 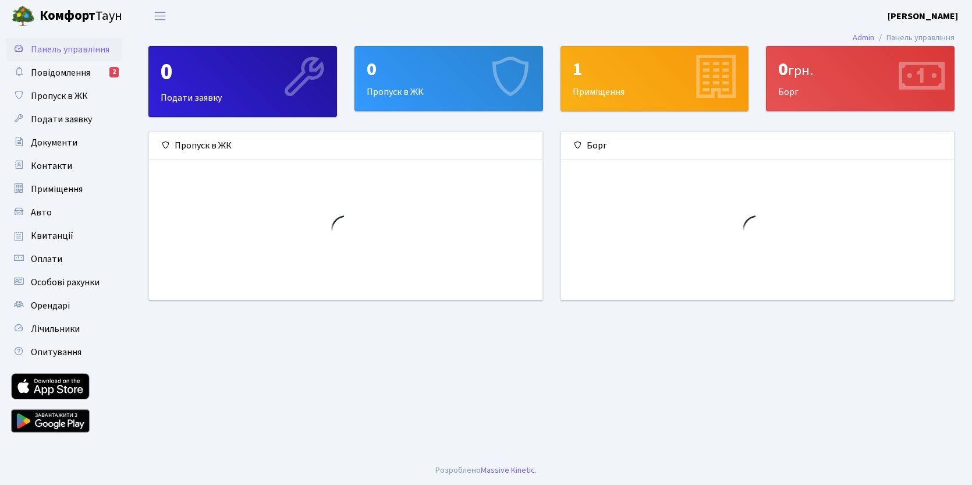 What do you see at coordinates (800, 70) in the screenshot?
I see `span: грн.` at bounding box center [800, 70].